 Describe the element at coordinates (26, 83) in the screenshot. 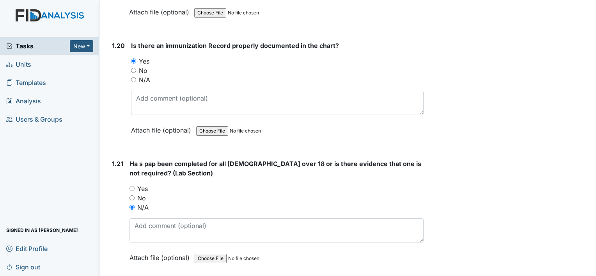

I see `span: Templates` at that location.